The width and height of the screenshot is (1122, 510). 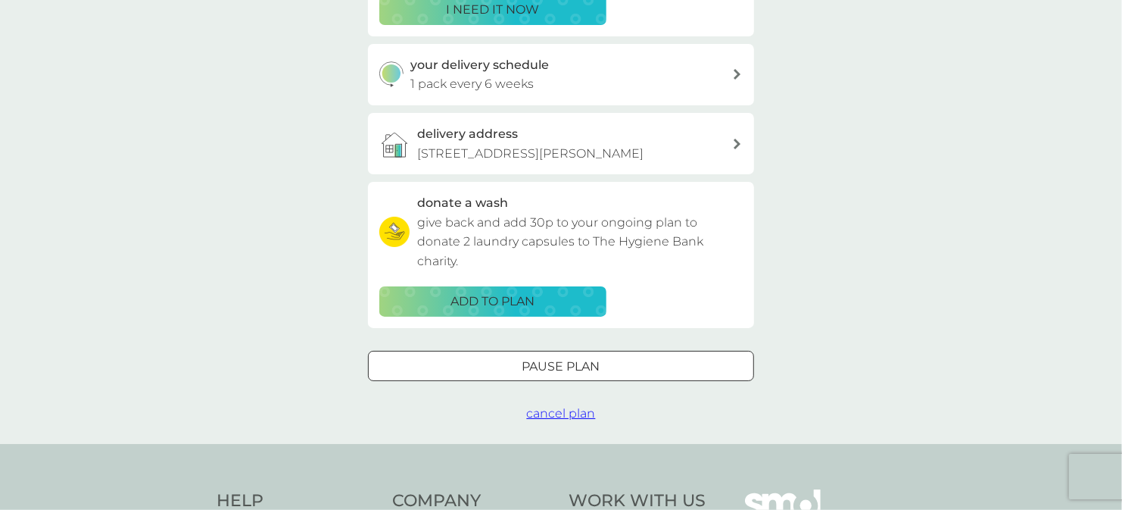 What do you see at coordinates (580, 242) in the screenshot?
I see `p: give back and add 30p to your ongoing plan to donate 2 laundry capsules to The Hygiene Bank charity.` at bounding box center [580, 242].